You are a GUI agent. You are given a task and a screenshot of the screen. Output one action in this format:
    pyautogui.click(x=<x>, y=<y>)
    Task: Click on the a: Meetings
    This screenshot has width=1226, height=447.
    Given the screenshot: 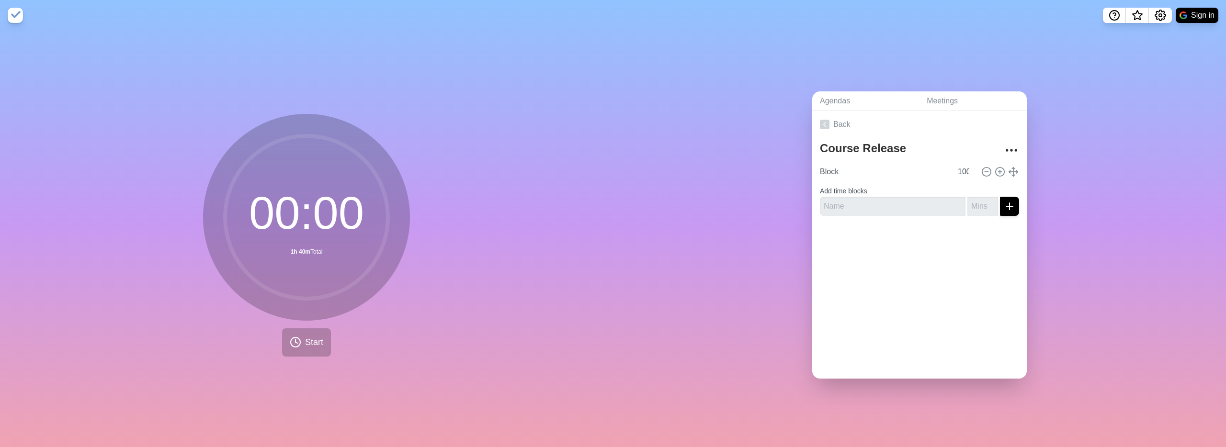 What is the action you would take?
    pyautogui.click(x=972, y=101)
    